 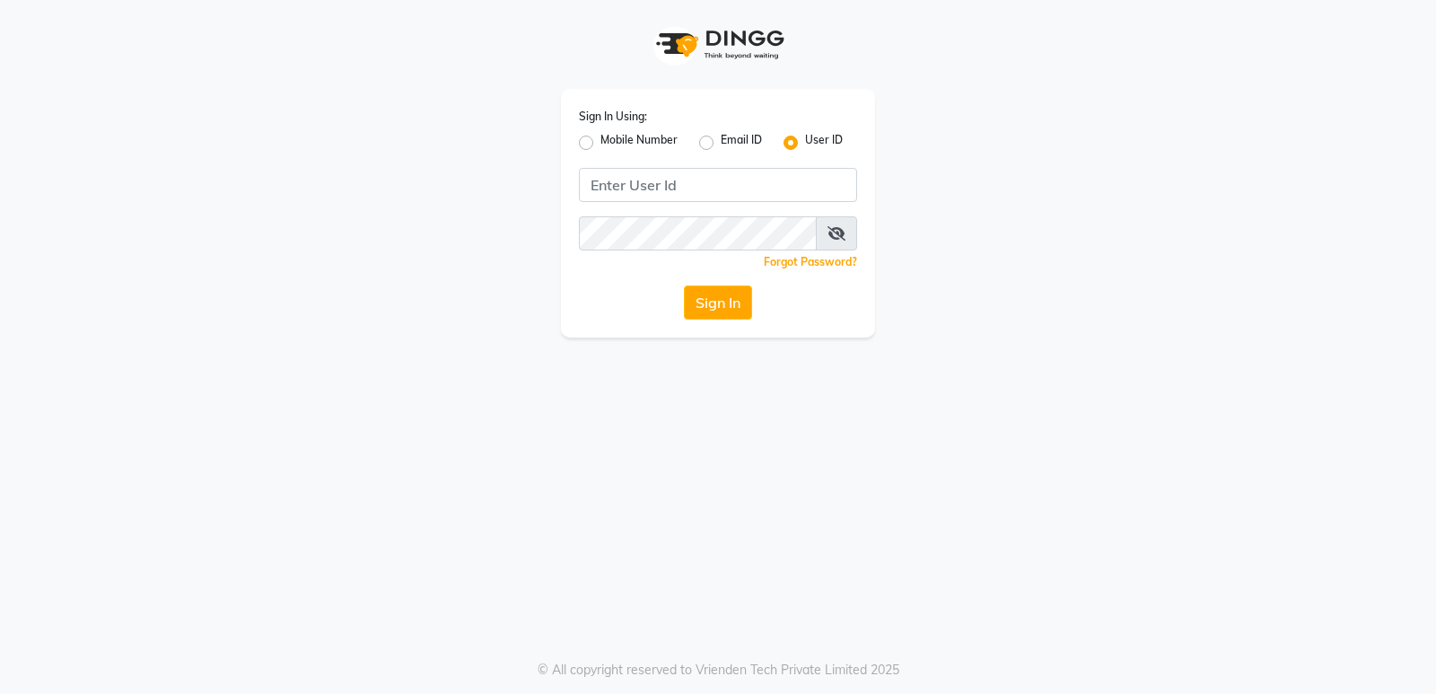 I want to click on a: Forgot Password?, so click(x=810, y=261).